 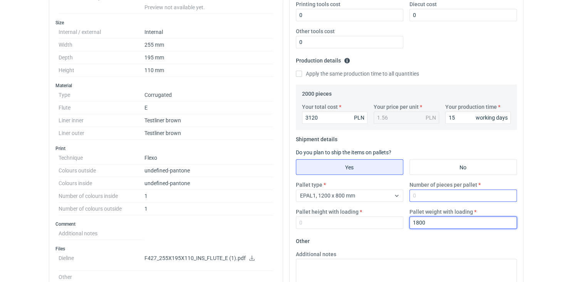 I want to click on dd: 195 mm, so click(x=209, y=57).